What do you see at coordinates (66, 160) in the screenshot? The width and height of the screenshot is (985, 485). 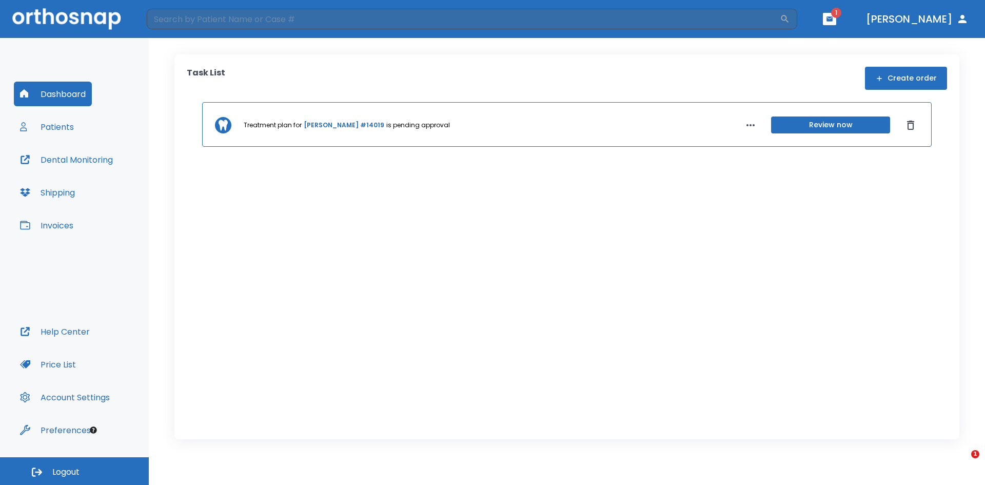 I see `button: Dental Monitoring` at bounding box center [66, 160].